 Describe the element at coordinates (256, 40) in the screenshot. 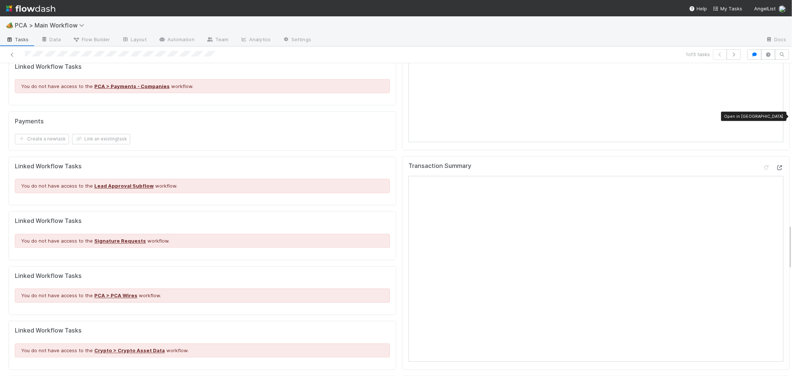

I see `a: Analytics` at that location.